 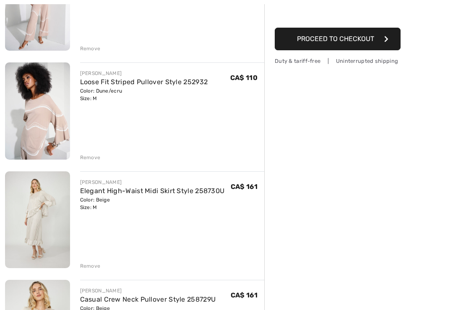 I want to click on a: Casual Crew Neck Pullover Style 258729U, so click(x=148, y=299).